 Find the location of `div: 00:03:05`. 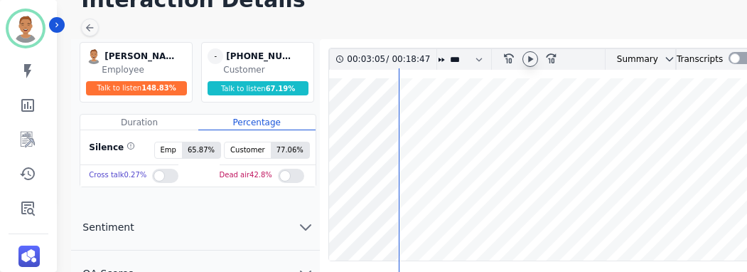

div: 00:03:05 is located at coordinates (366, 59).